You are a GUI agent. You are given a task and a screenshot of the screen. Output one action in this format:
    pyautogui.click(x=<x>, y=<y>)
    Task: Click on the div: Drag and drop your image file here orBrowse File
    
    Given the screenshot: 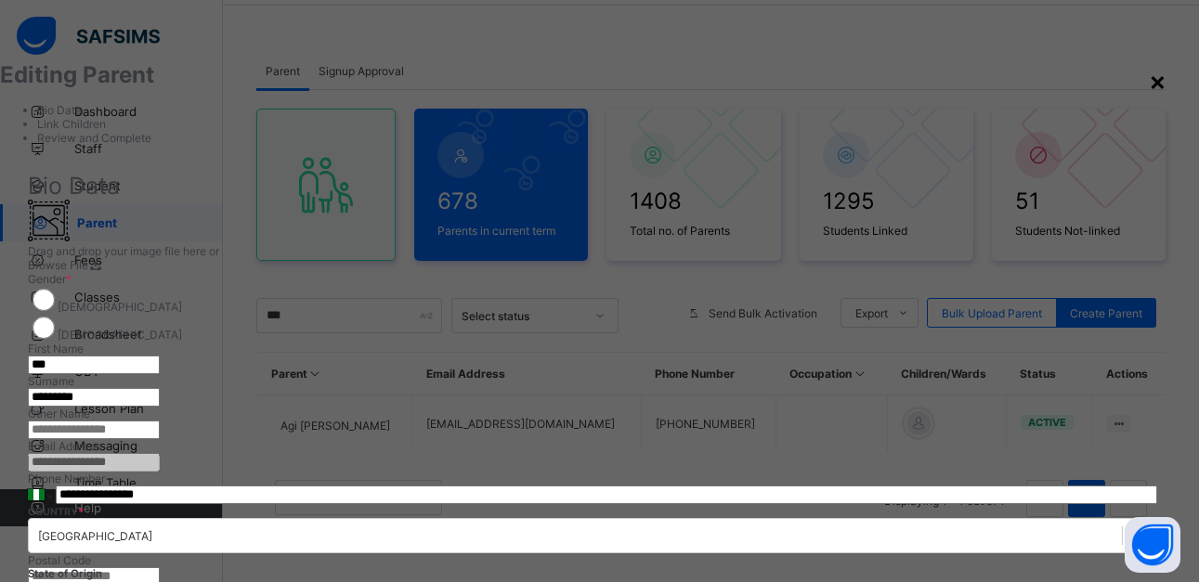 What is the action you would take?
    pyautogui.click(x=592, y=236)
    